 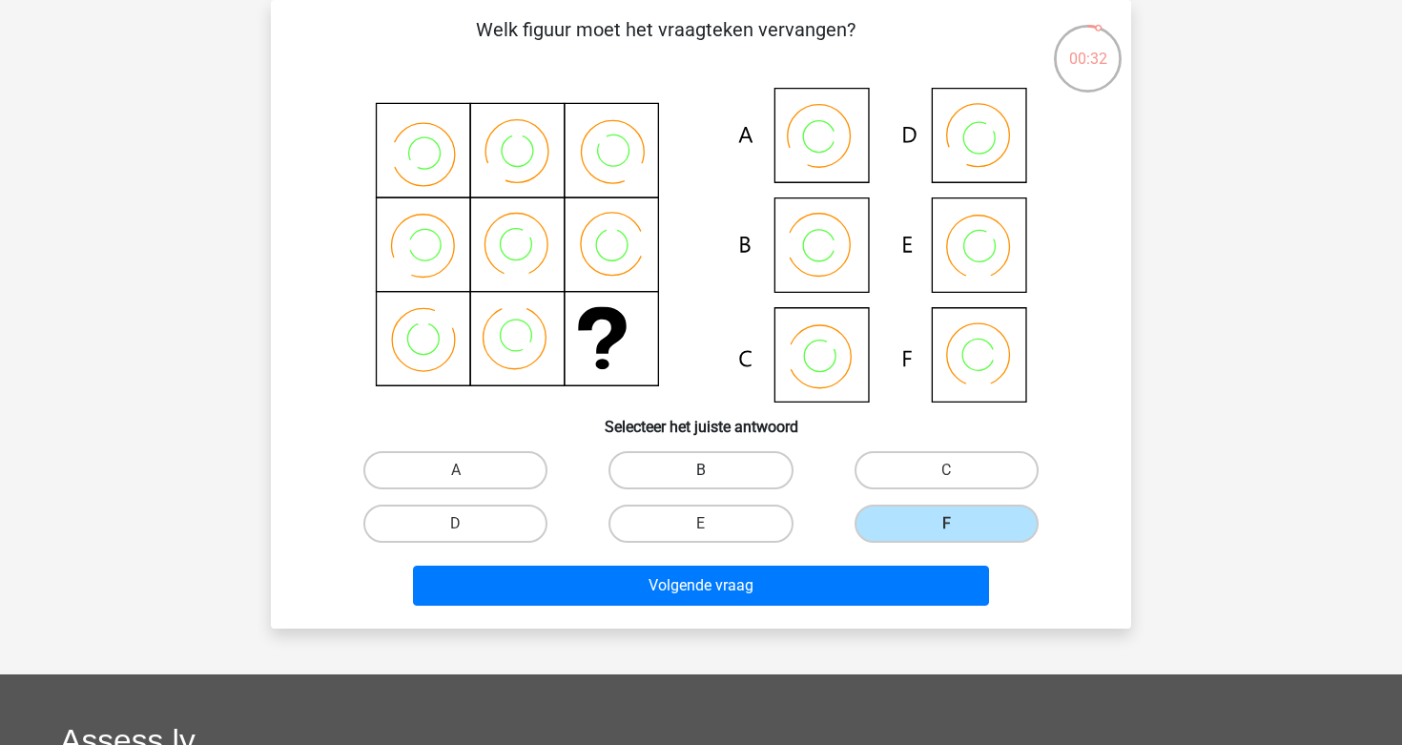 I want to click on label: B, so click(x=700, y=470).